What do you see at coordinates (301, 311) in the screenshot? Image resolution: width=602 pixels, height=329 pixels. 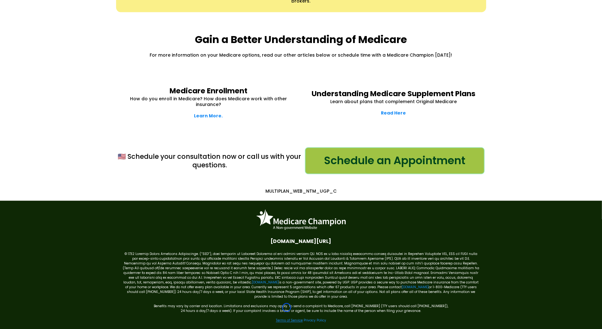 I see `p: 24 hours a day/7 days a week). If your complaint involves a broker or agent, be sure to include t...` at bounding box center [301, 311].